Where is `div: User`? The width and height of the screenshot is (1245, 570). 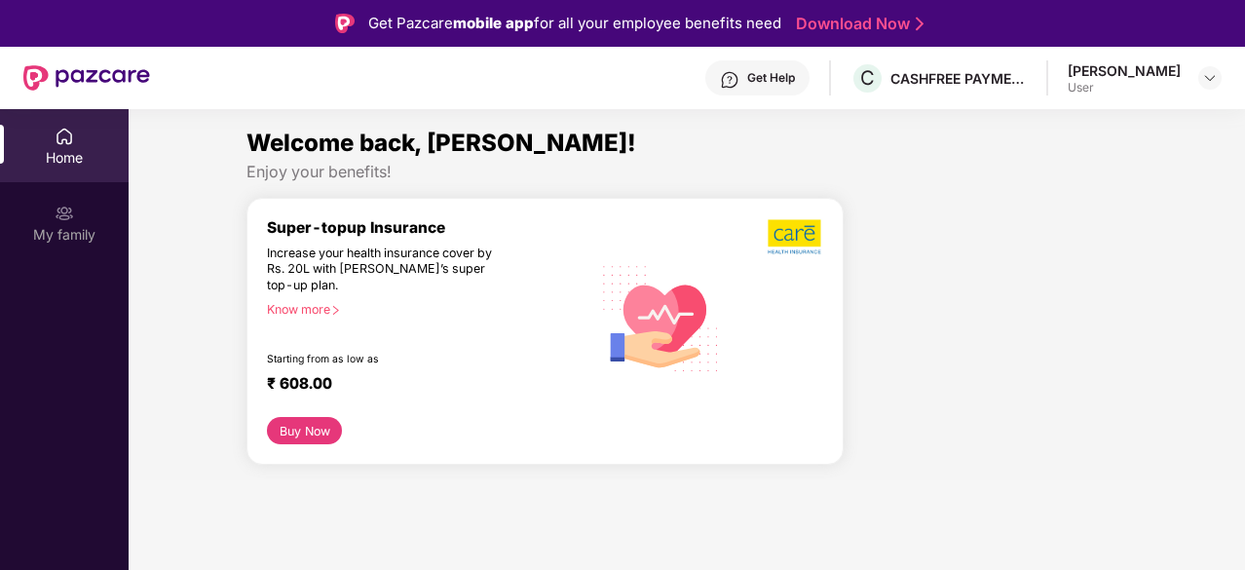 div: User is located at coordinates (1124, 88).